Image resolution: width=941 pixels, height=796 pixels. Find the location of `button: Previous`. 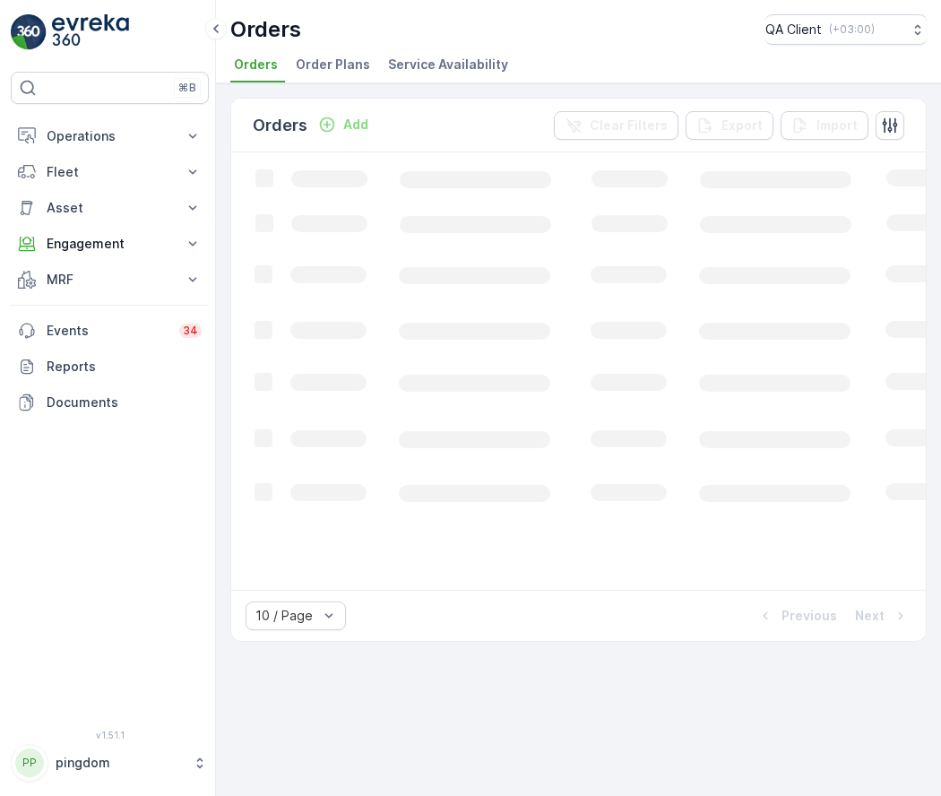

button: Previous is located at coordinates (797, 616).